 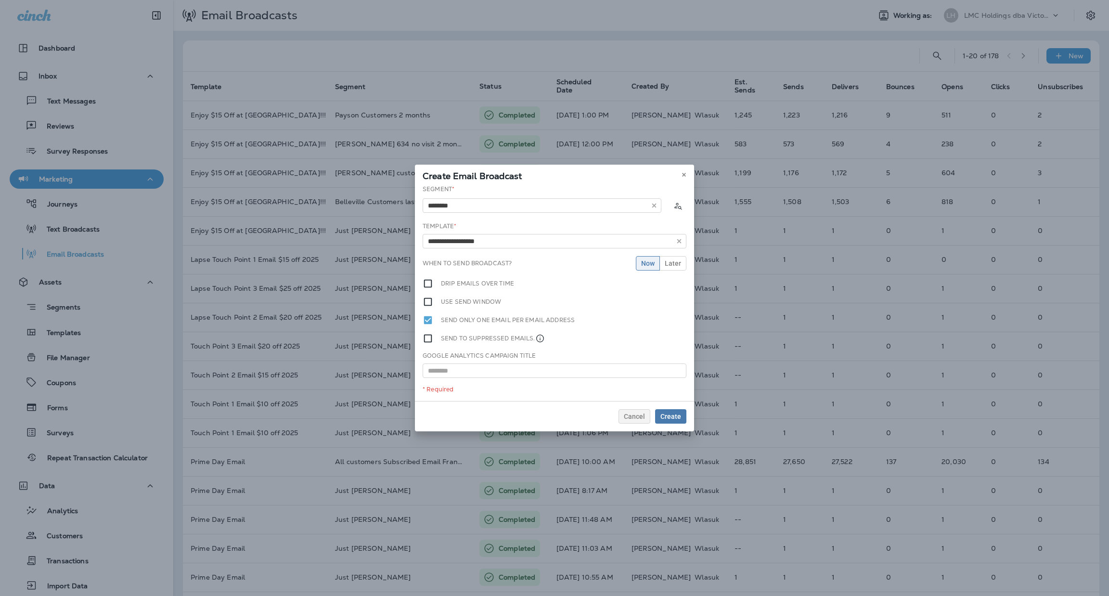 What do you see at coordinates (555, 390) in the screenshot?
I see `div: * Required` at bounding box center [555, 390].